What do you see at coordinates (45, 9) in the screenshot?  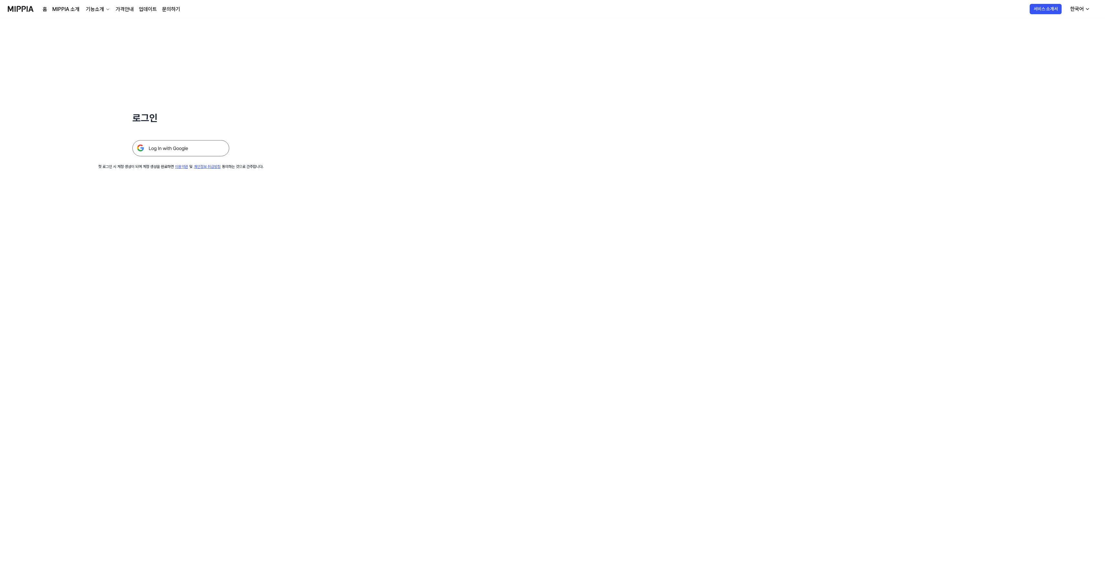 I see `a: 홈` at bounding box center [45, 9].